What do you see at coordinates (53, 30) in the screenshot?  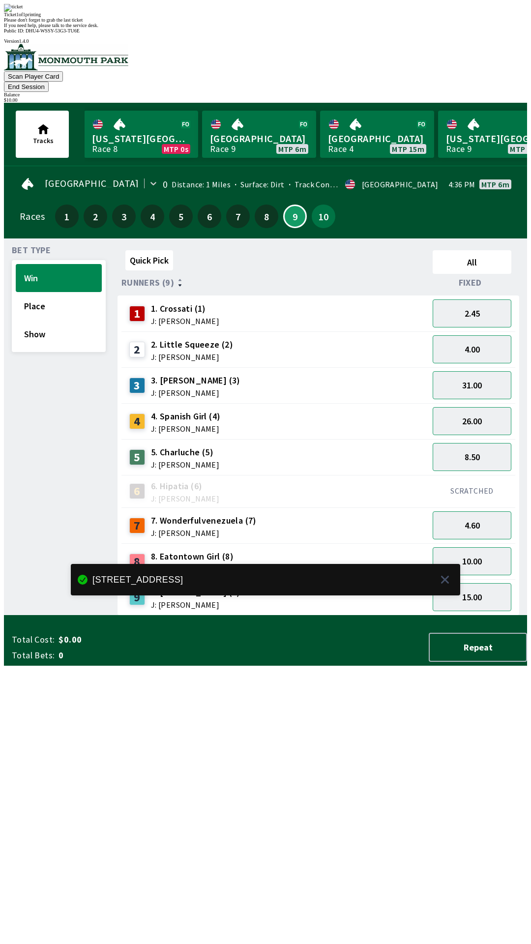 I see `span: DHU4-WSSY-53G3-TU6E` at bounding box center [53, 30].